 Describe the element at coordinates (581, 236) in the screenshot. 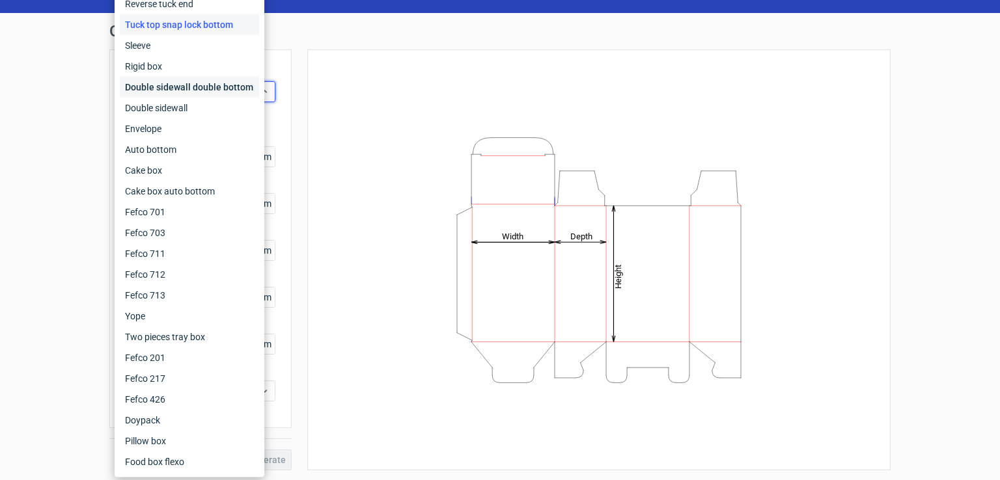

I see `tspan: Depth` at that location.